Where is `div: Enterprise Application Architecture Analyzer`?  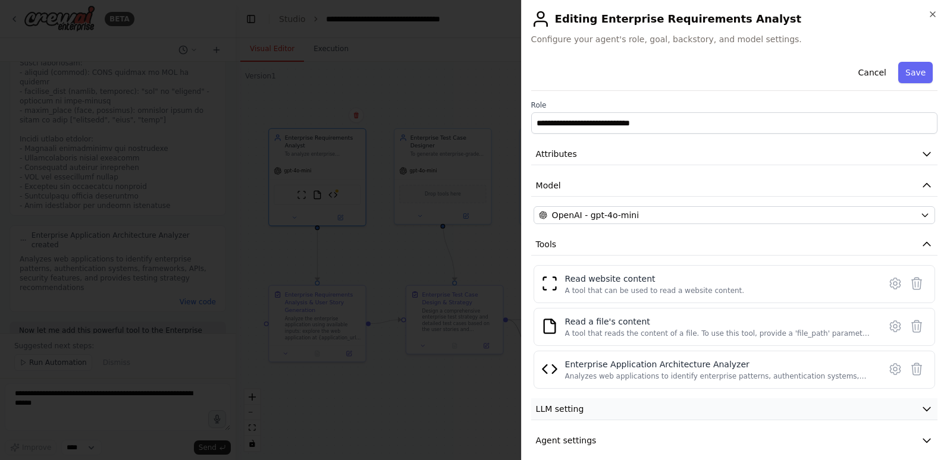
div: Enterprise Application Architecture Analyzer is located at coordinates (718, 364).